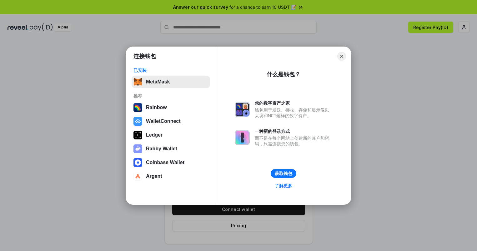  I want to click on div: MetaMask, so click(158, 82).